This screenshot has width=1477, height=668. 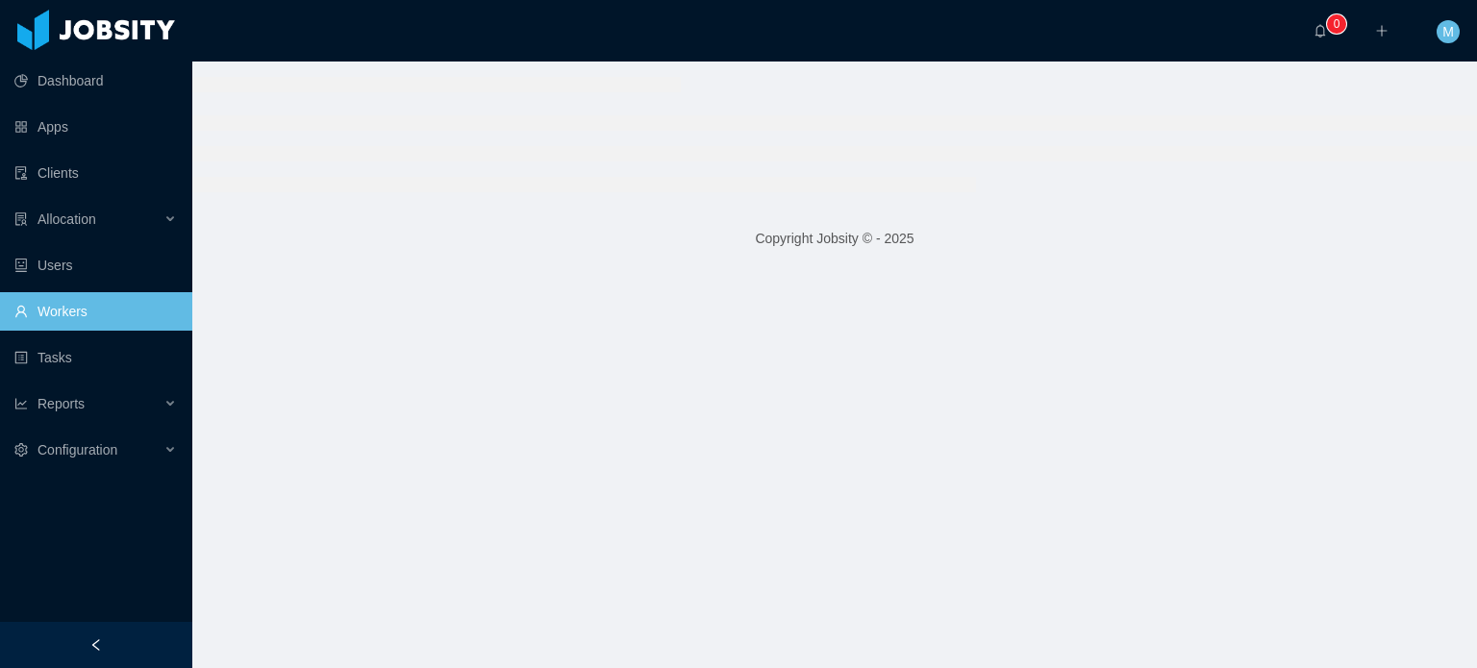 What do you see at coordinates (1320, 31) in the screenshot?
I see `i: icon: bell` at bounding box center [1320, 31].